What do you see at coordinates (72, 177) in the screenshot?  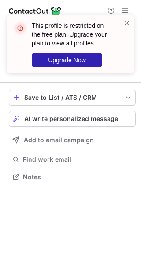 I see `button: Notes` at bounding box center [72, 177].